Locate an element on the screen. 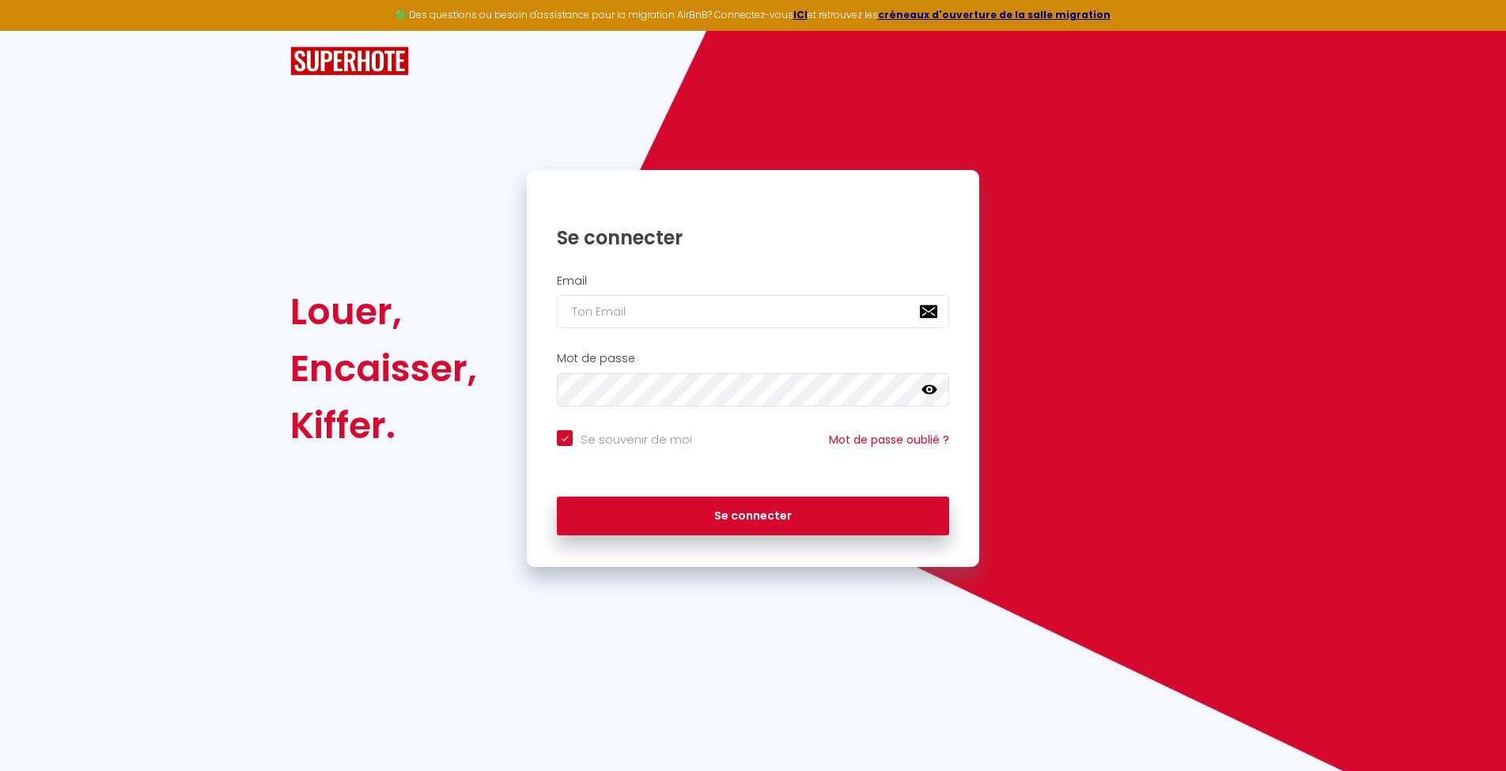 This screenshot has width=1506, height=771. h2: Email is located at coordinates (753, 281).